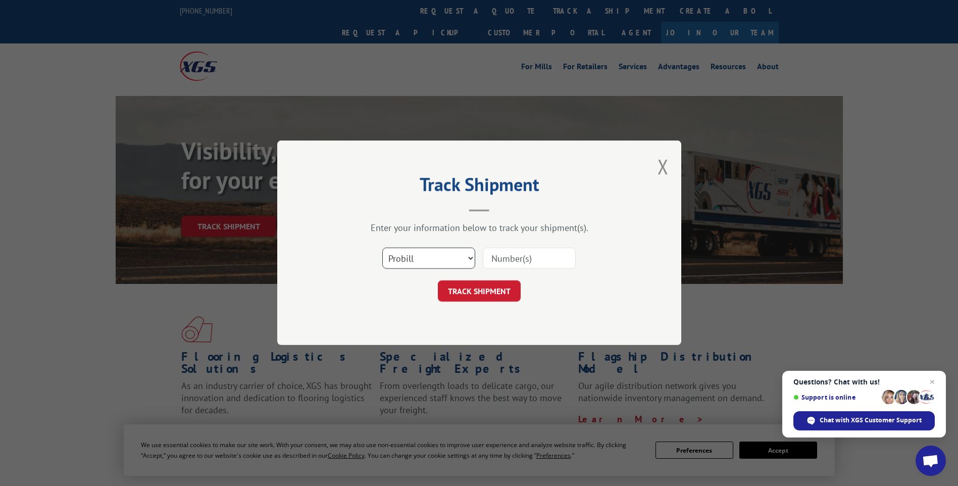 This screenshot has width=958, height=486. Describe the element at coordinates (479, 291) in the screenshot. I see `button: TRACK SHIPMENT` at that location.